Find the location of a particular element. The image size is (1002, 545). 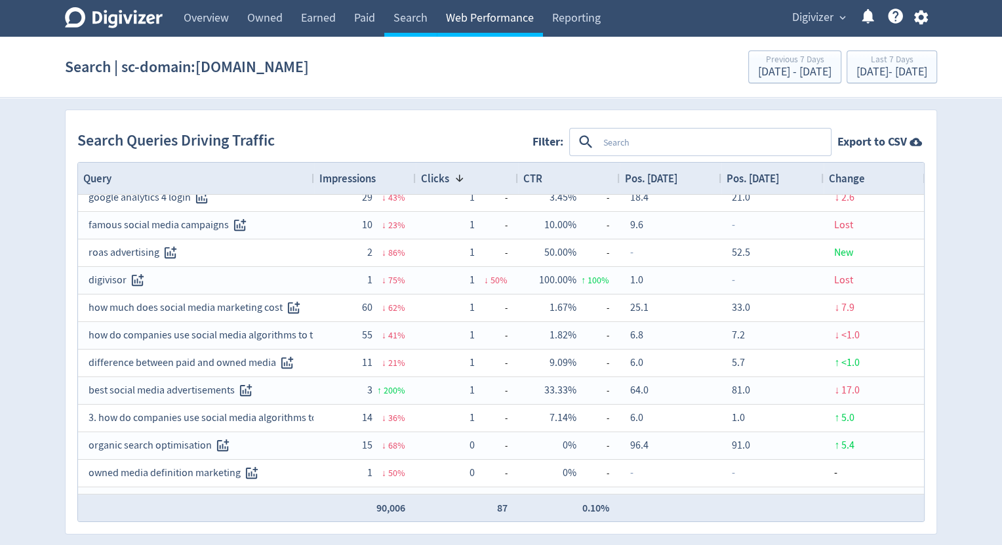

span: 11 is located at coordinates (367, 363).